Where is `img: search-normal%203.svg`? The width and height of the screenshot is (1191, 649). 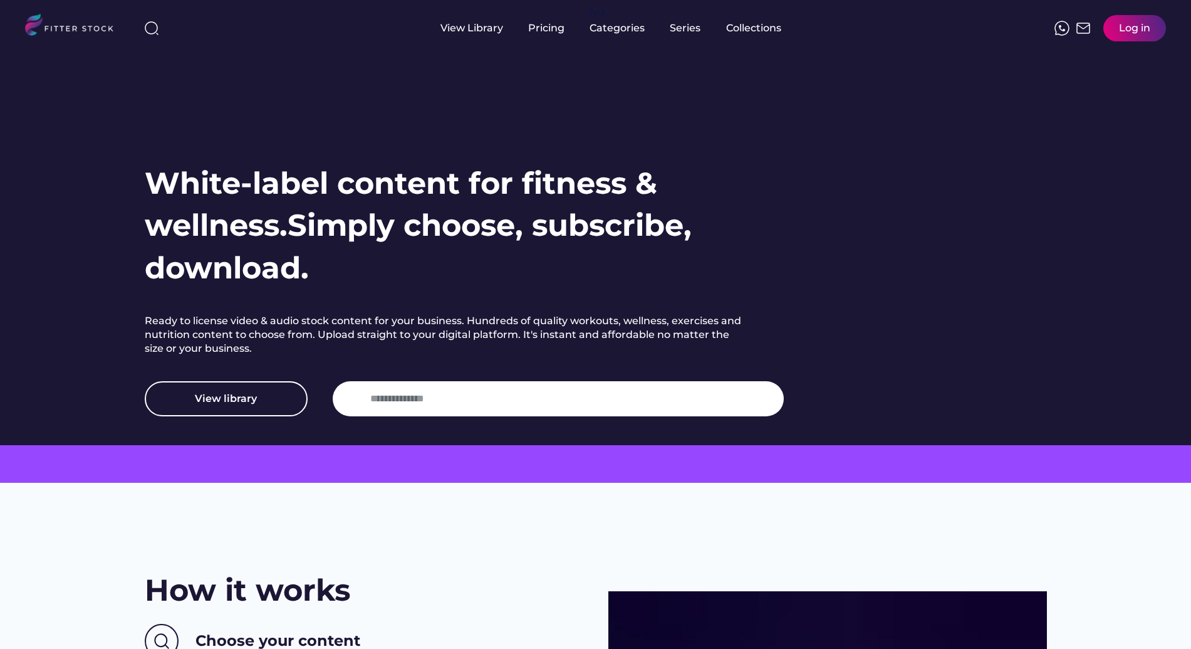
img: search-normal%203.svg is located at coordinates (152, 28).